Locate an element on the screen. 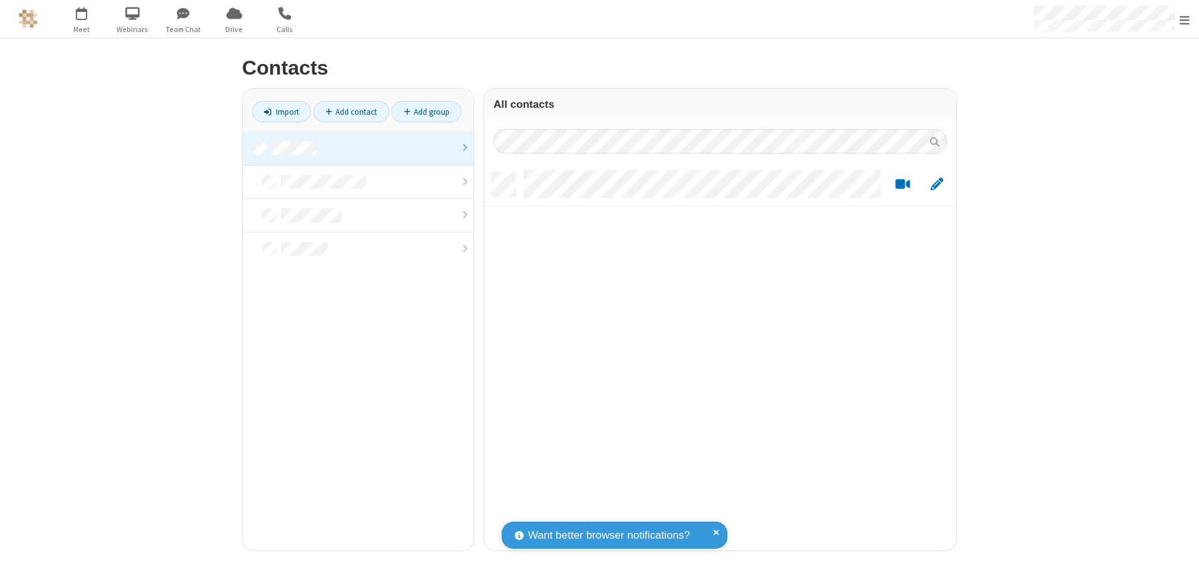 The height and width of the screenshot is (570, 1199). div: grid is located at coordinates (720, 357).